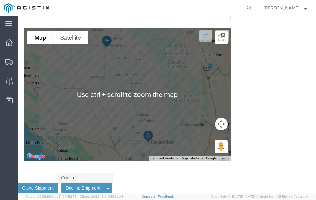 The image size is (316, 200). Describe the element at coordinates (51, 197) in the screenshot. I see `span: Server: 2025.18.0-dd719145275` at that location.